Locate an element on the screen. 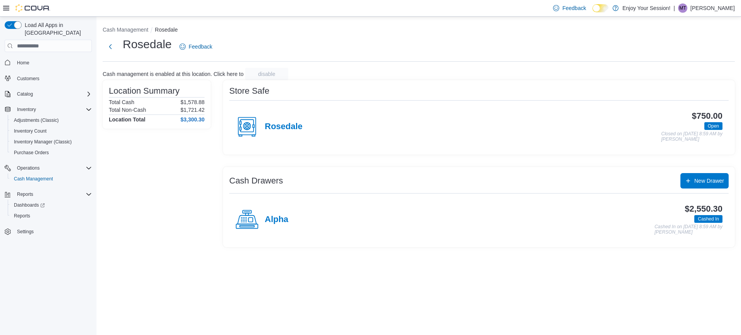 Image resolution: width=741 pixels, height=335 pixels. p: Cash management is enabled at this location. Click here to is located at coordinates (173, 74).